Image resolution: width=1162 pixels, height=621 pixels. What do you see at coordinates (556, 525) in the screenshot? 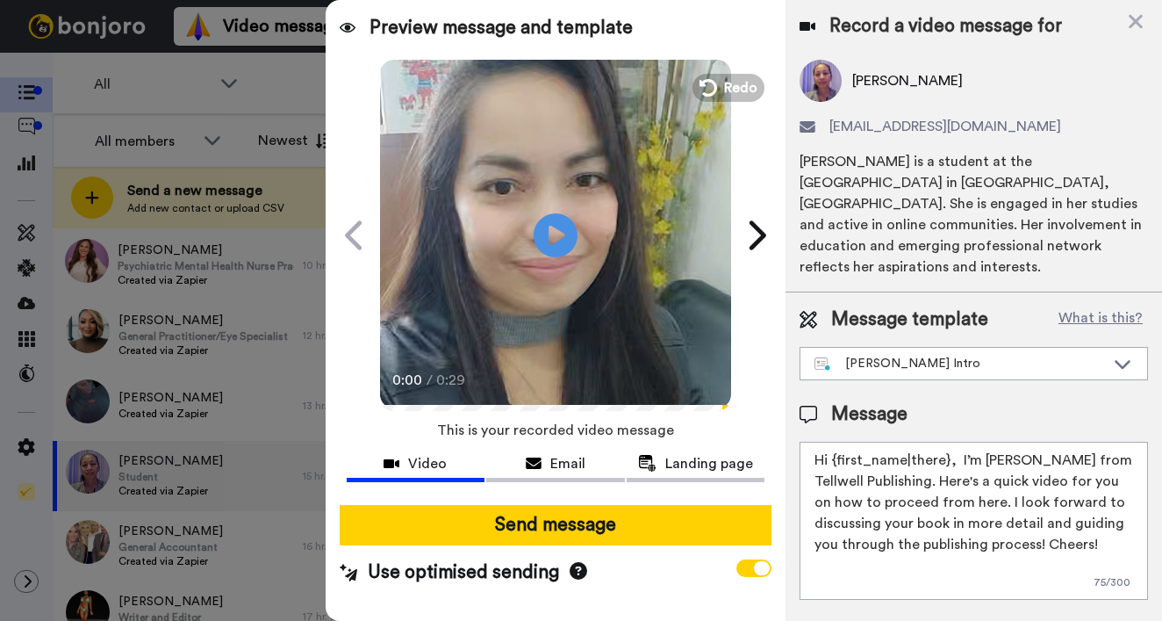
I see `button: Send message` at bounding box center [556, 525].